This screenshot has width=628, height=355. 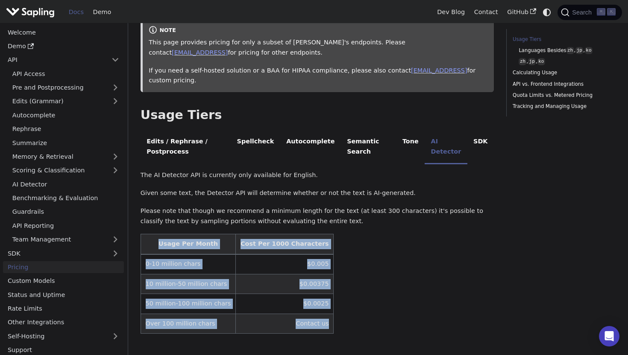 I want to click on a: Guardrails, so click(x=66, y=212).